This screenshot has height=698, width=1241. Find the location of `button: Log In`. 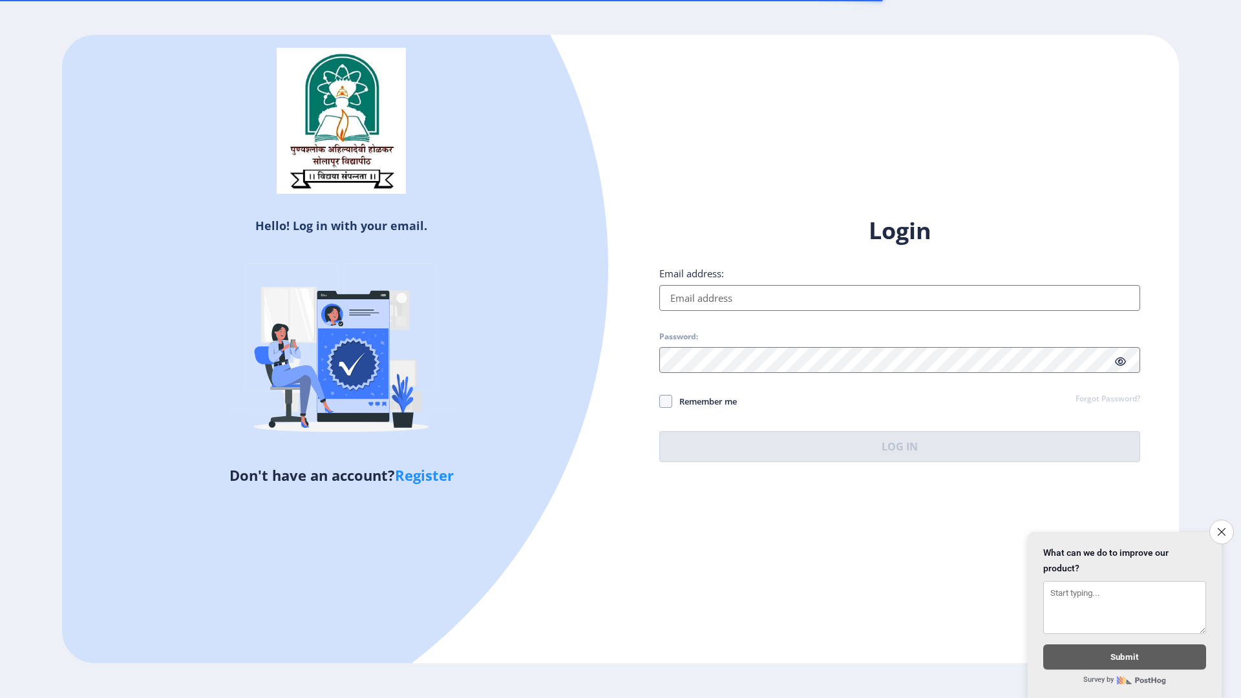

button: Log In is located at coordinates (900, 447).